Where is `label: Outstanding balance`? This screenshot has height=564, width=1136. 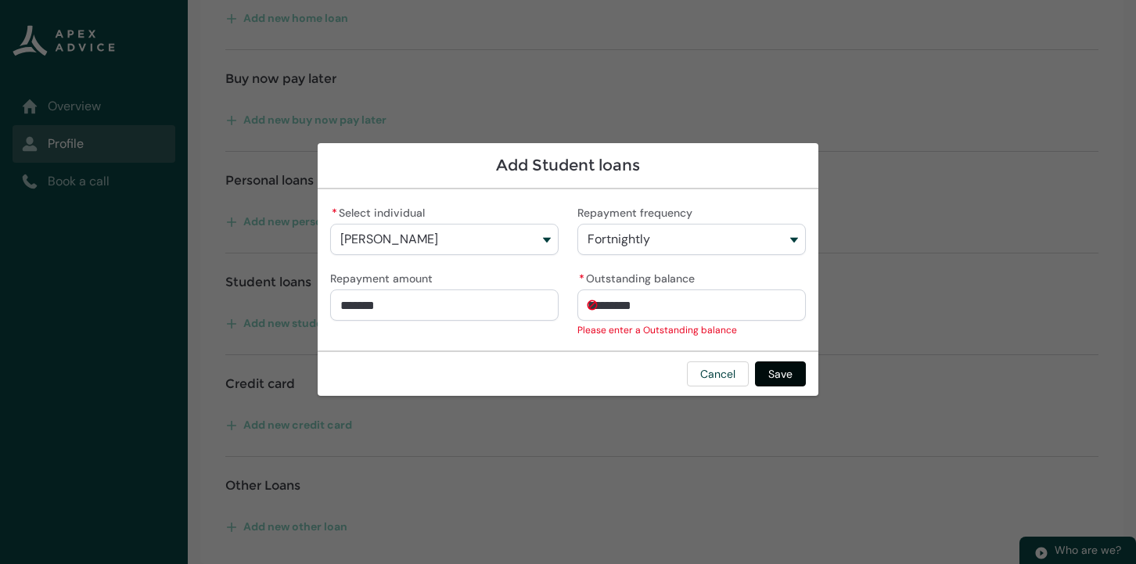 label: Outstanding balance is located at coordinates (639, 277).